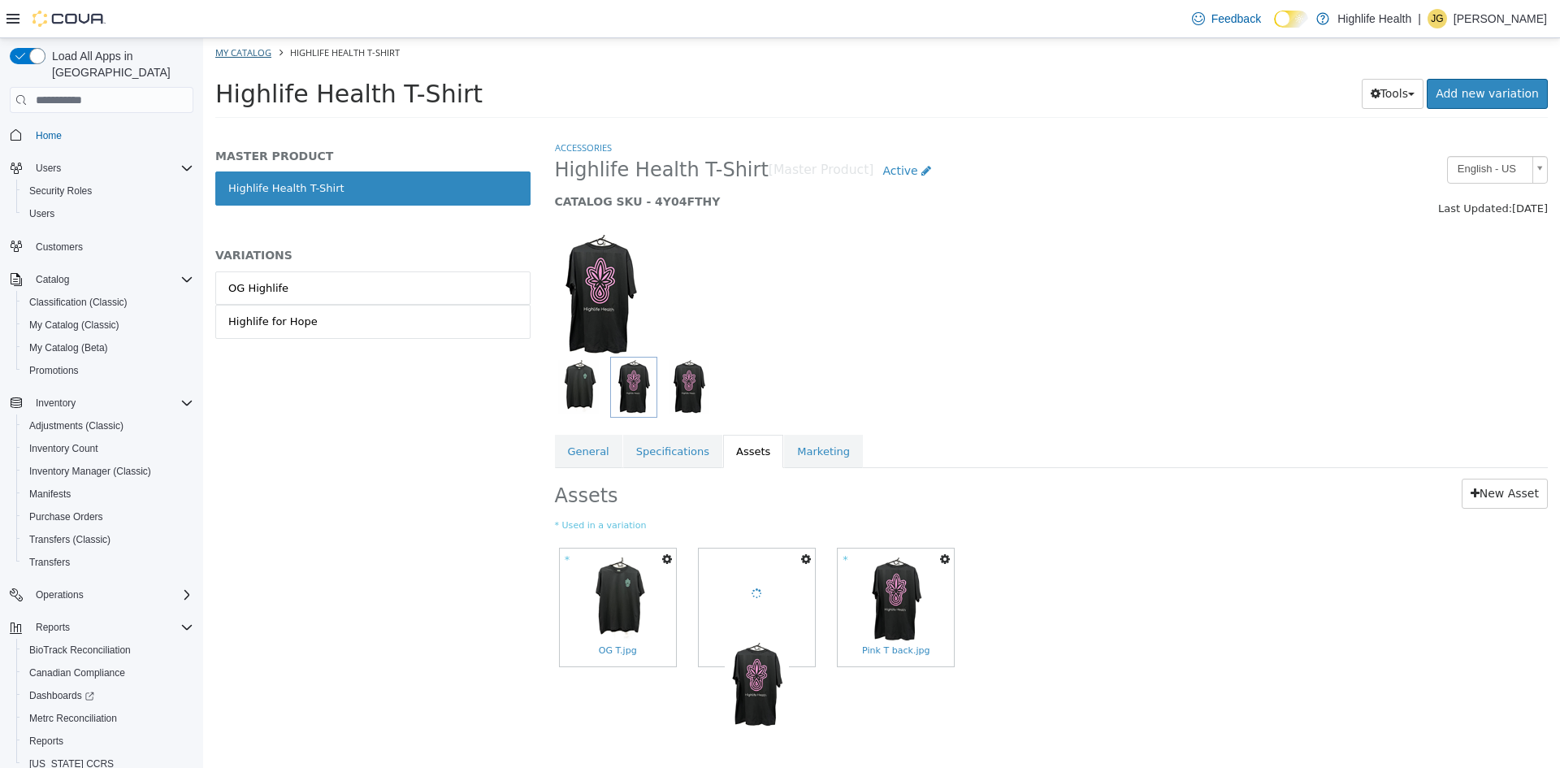  I want to click on button: My Catalog (Classic), so click(108, 325).